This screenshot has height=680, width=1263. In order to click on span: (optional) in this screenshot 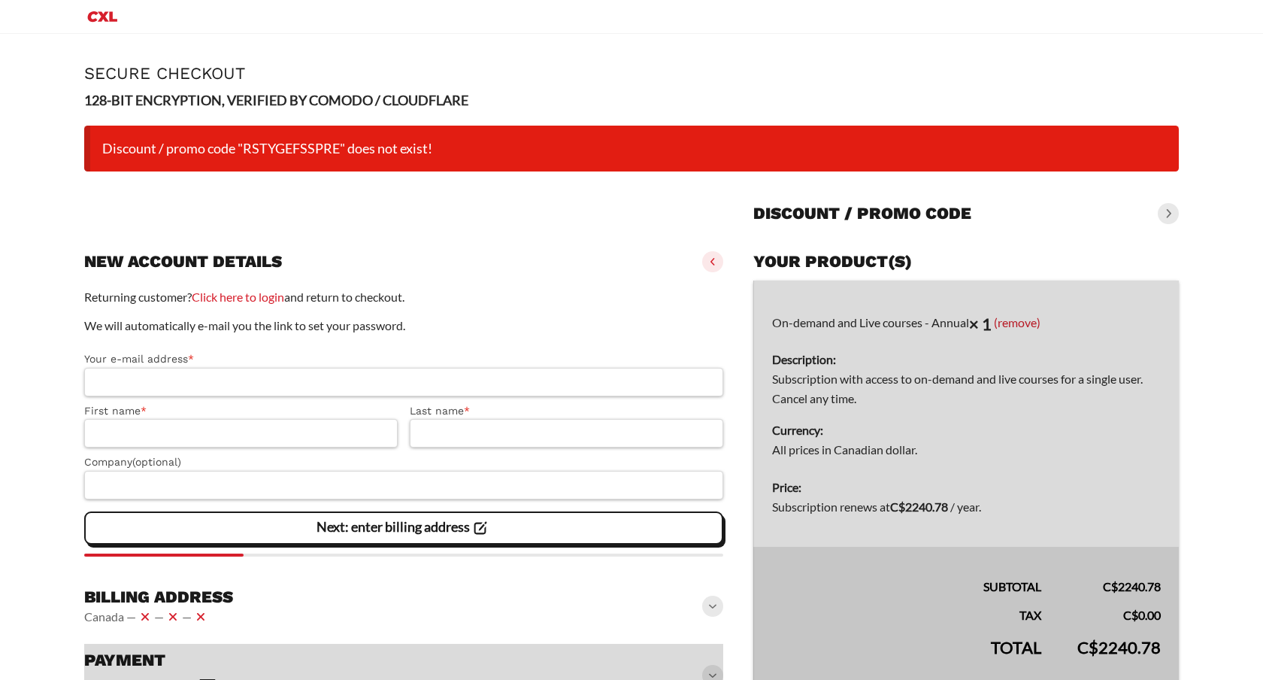, I will do `click(156, 462)`.